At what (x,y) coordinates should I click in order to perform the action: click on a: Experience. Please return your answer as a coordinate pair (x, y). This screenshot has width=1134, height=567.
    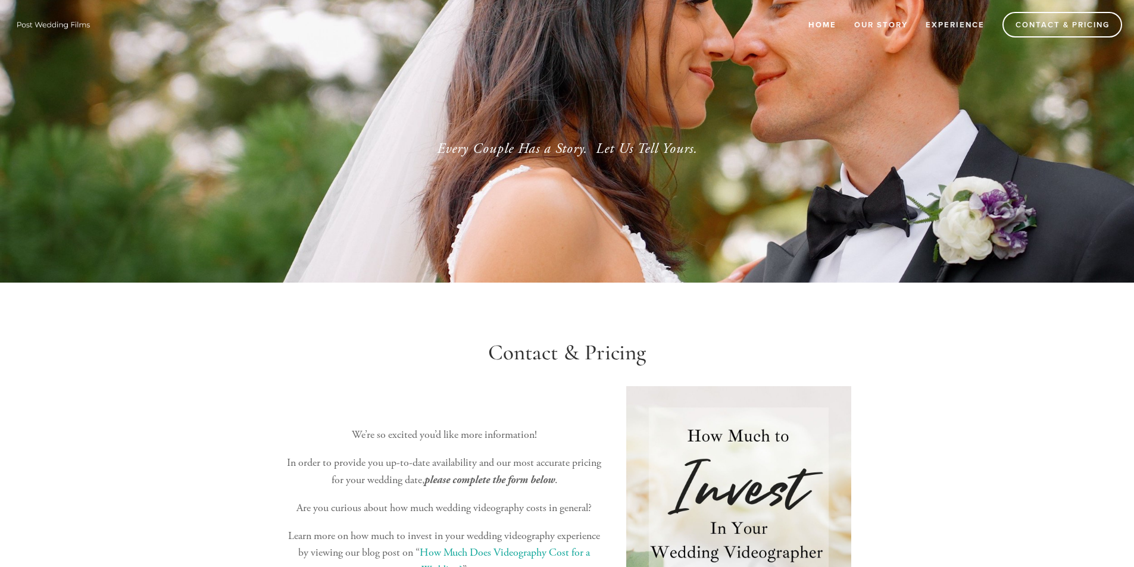
    Looking at the image, I should click on (954, 24).